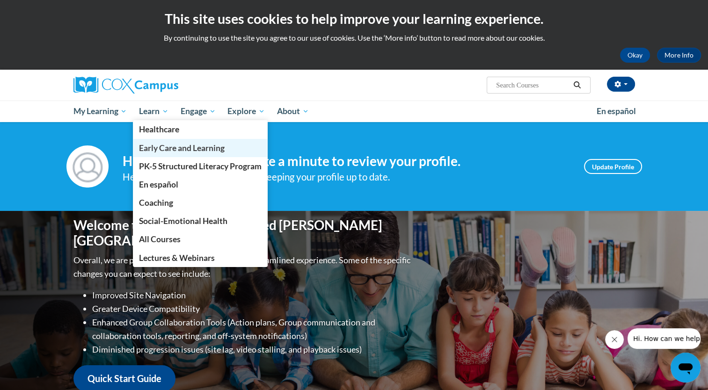 The image size is (708, 390). I want to click on button: Search, so click(577, 85).